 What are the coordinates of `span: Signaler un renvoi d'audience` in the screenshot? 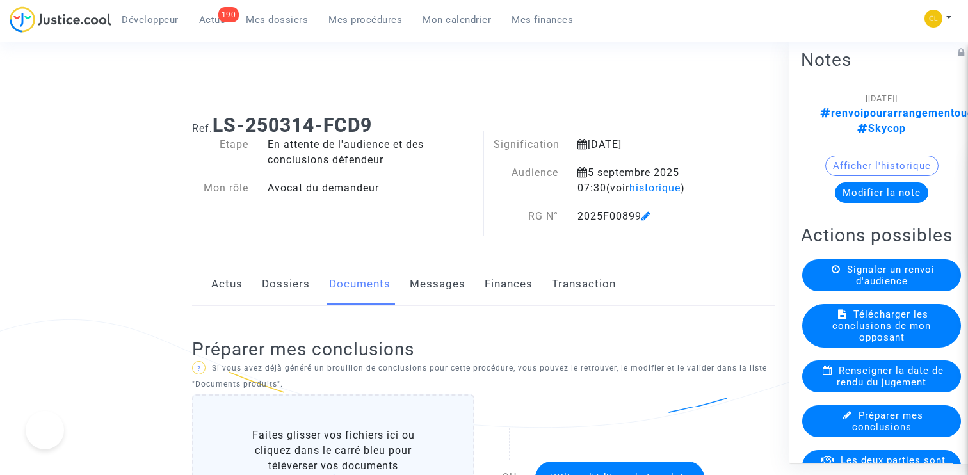 It's located at (890, 275).